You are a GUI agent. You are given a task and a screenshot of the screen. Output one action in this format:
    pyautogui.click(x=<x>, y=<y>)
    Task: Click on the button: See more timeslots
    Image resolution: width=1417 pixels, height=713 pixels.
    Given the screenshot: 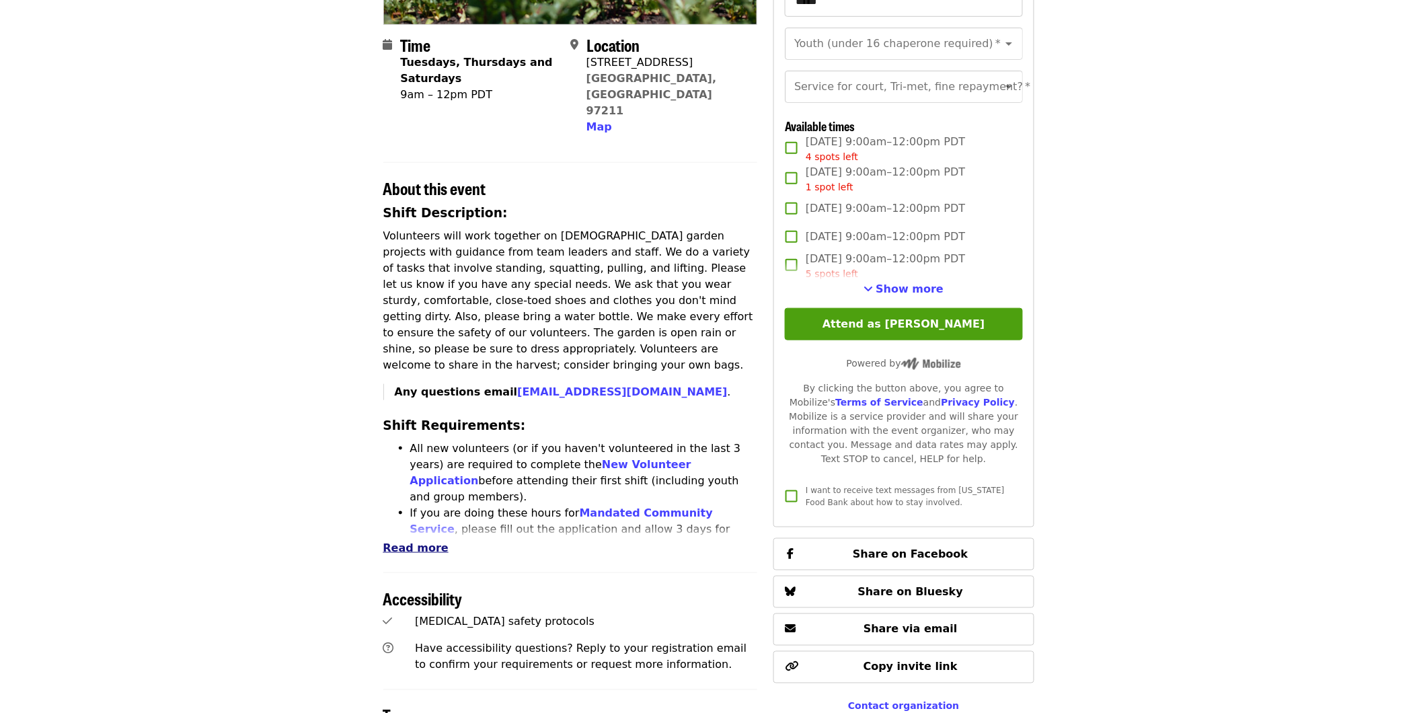 What is the action you would take?
    pyautogui.click(x=904, y=289)
    